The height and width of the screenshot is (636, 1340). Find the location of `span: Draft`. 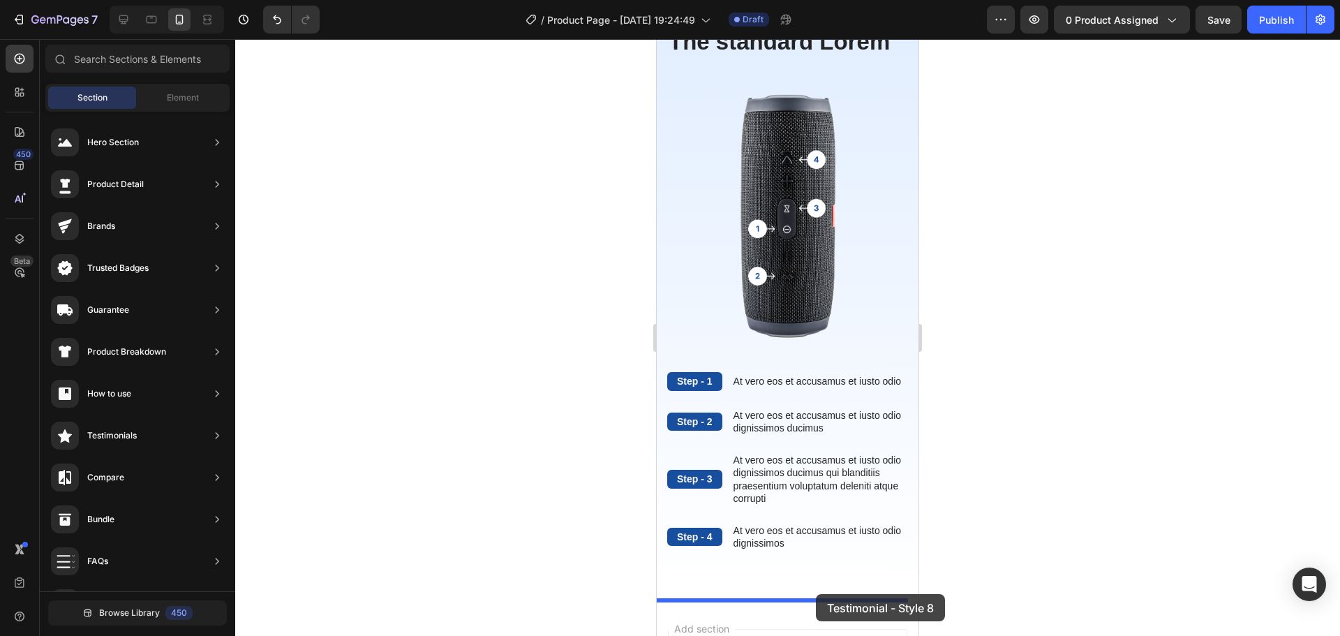

span: Draft is located at coordinates (753, 20).